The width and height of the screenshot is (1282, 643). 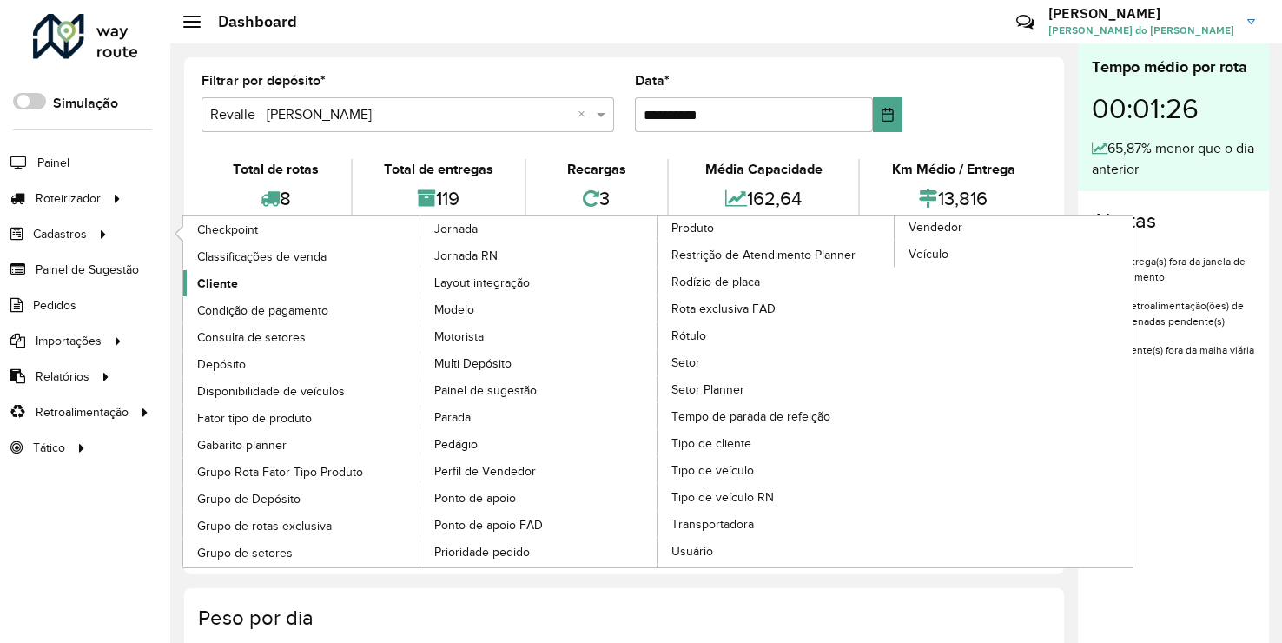 I want to click on span: Setor Planner, so click(x=708, y=389).